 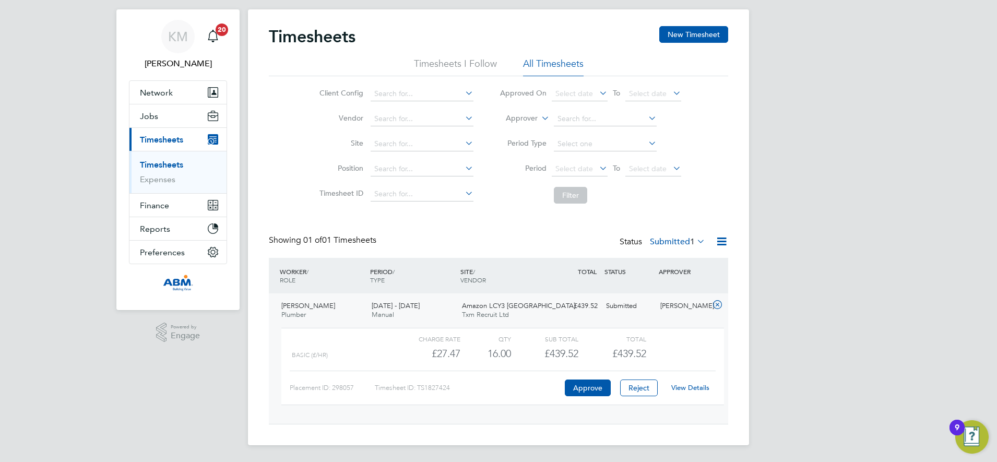 What do you see at coordinates (222, 30) in the screenshot?
I see `span: 20` at bounding box center [222, 30].